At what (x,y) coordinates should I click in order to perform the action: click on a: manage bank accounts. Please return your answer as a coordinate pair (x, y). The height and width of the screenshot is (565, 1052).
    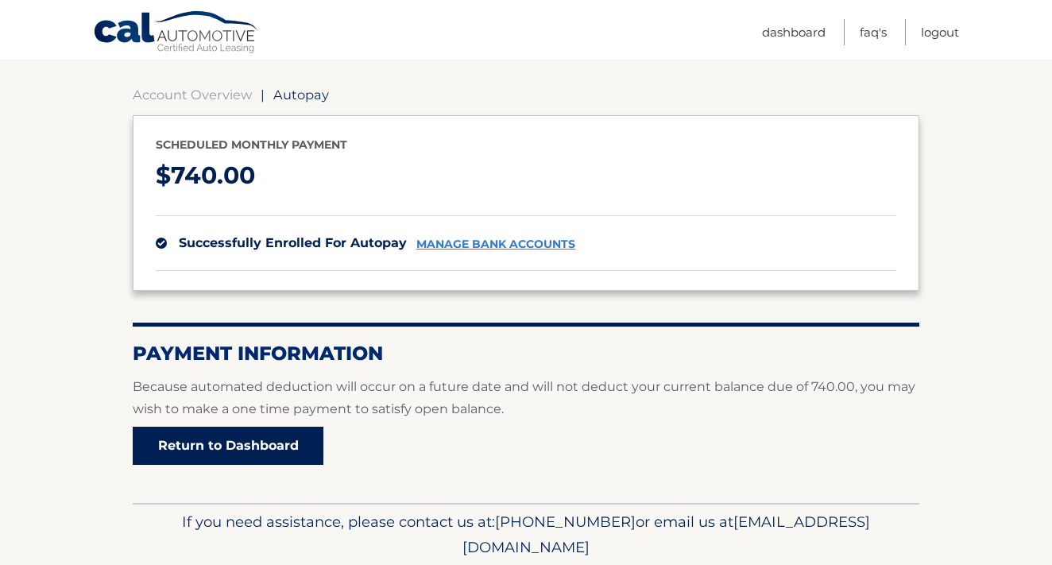
    Looking at the image, I should click on (496, 244).